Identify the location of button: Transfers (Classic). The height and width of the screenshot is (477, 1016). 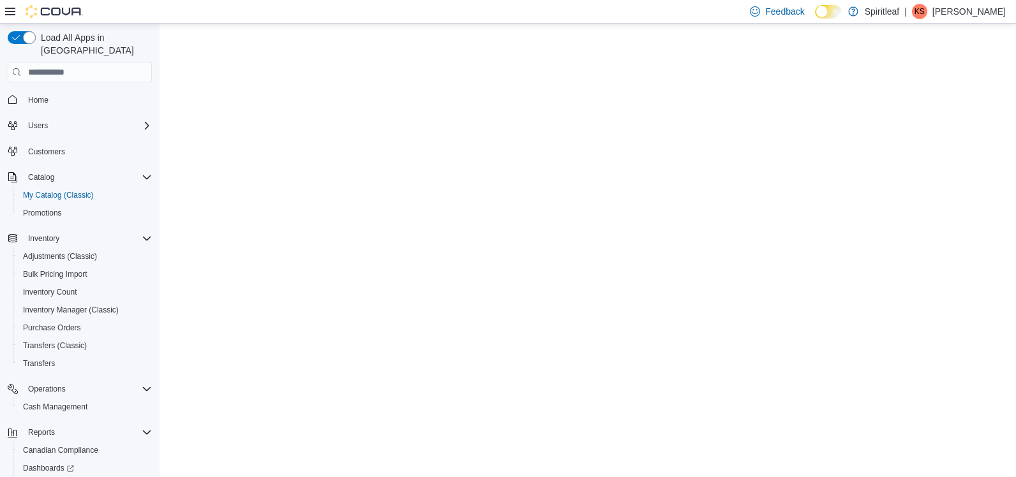
(85, 346).